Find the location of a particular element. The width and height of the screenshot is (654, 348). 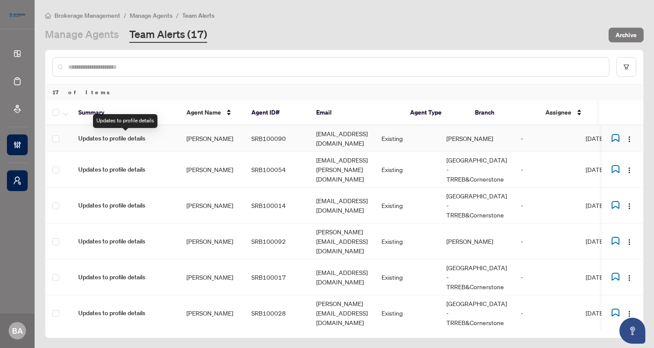

span: Agent Name is located at coordinates (204, 112).